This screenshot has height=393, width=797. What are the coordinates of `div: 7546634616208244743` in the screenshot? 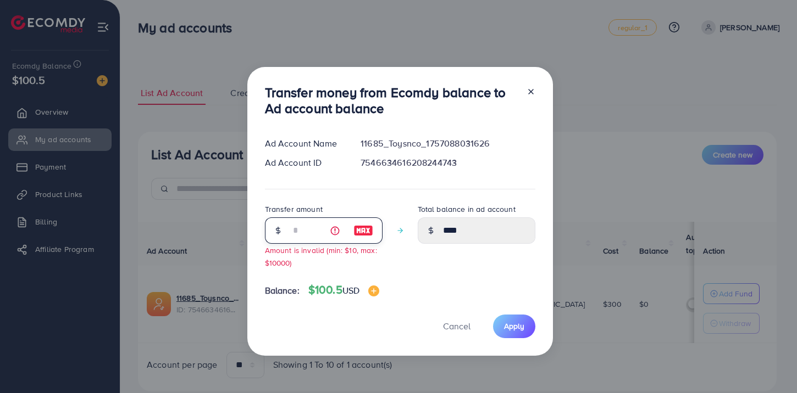 It's located at (447, 163).